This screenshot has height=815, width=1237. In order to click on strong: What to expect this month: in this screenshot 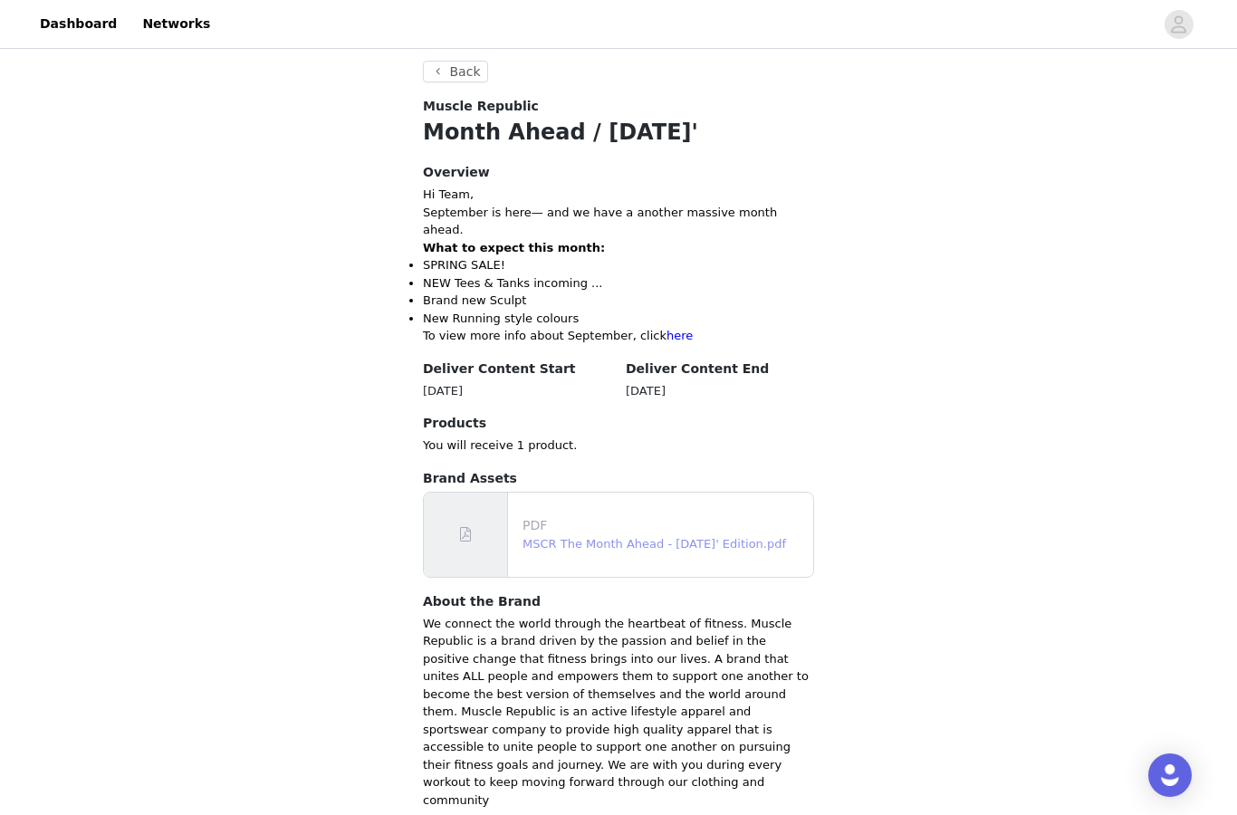, I will do `click(514, 247)`.